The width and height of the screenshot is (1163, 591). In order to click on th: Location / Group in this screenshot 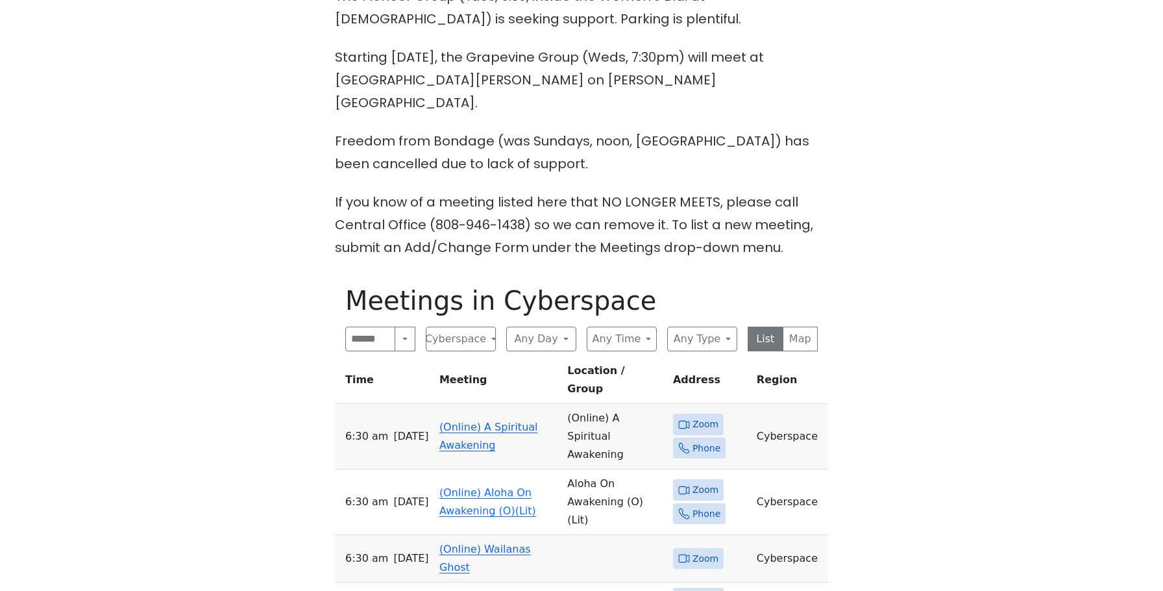, I will do `click(615, 382)`.